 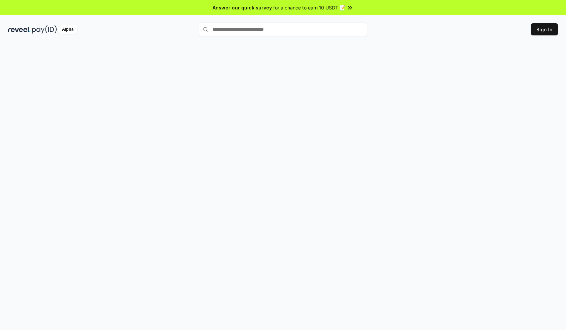 What do you see at coordinates (545, 29) in the screenshot?
I see `button: Sign In` at bounding box center [545, 29].